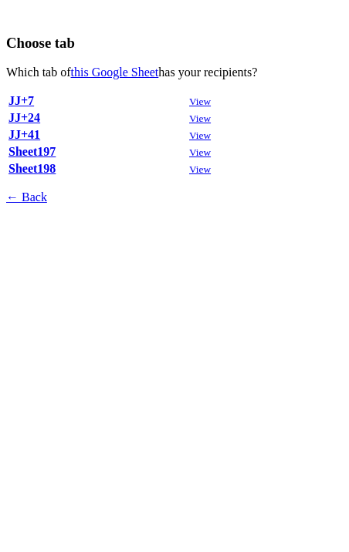  What do you see at coordinates (174, 43) in the screenshot?
I see `h3: Choose tab` at bounding box center [174, 43].